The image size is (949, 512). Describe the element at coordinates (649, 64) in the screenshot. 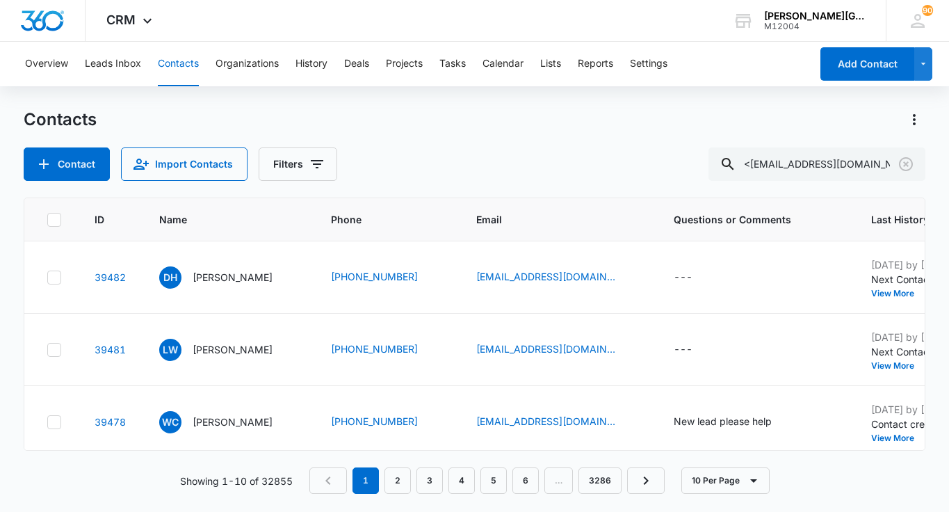

I see `button: Settings` at that location.